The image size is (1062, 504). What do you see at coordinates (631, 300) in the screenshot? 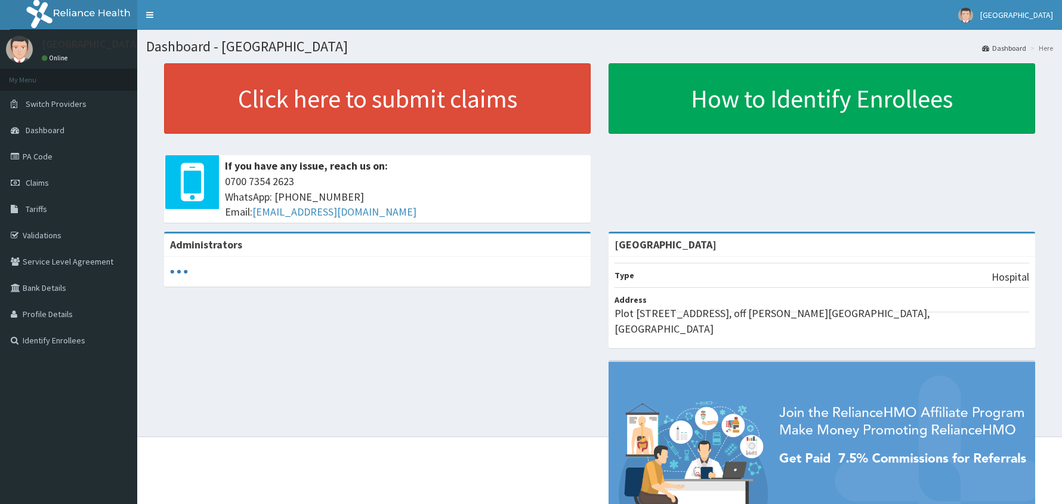
I see `b: Address` at bounding box center [631, 300].